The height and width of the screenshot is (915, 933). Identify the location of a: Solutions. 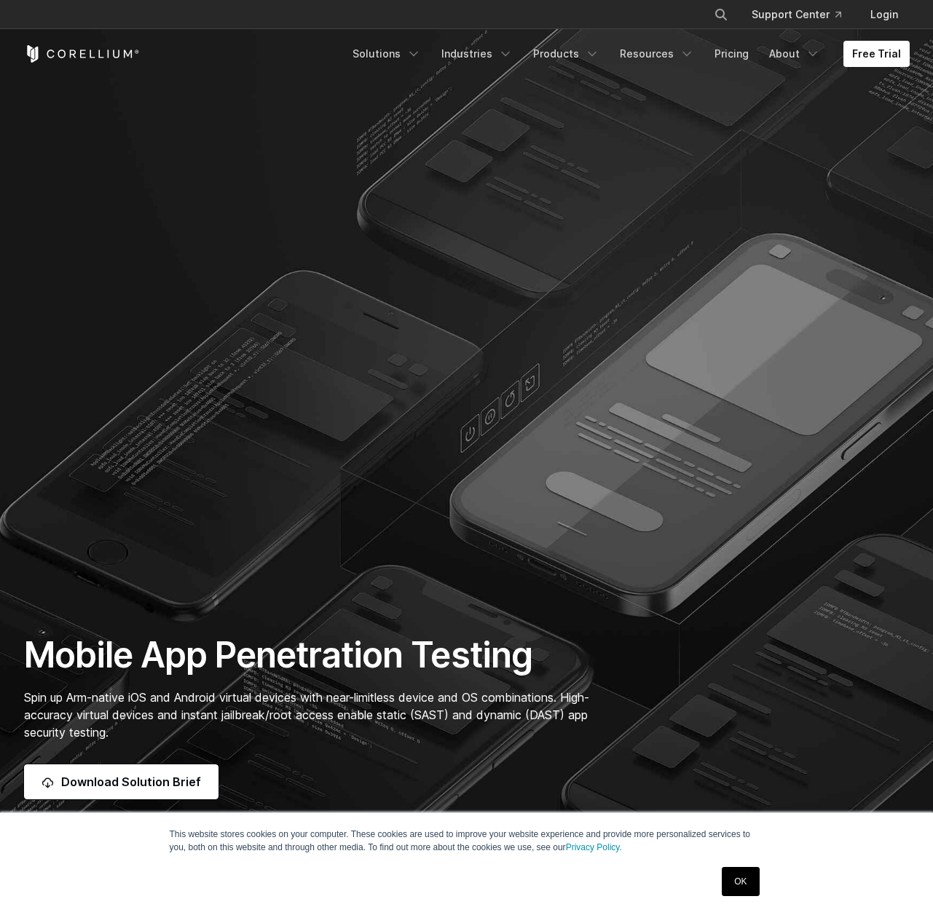
(387, 54).